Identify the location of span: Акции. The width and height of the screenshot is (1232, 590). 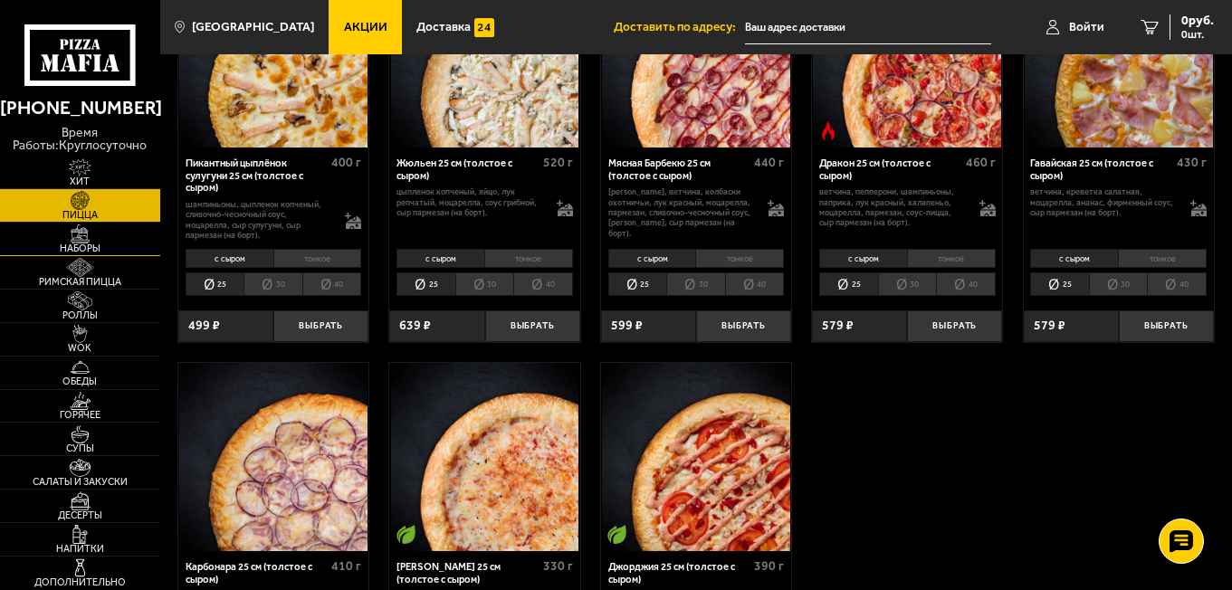
(366, 27).